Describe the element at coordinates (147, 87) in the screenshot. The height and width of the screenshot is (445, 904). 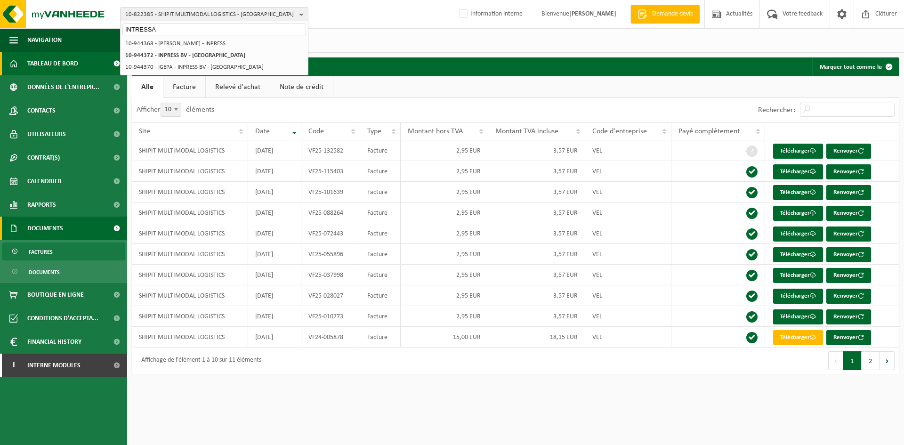
I see `a: Alle` at that location.